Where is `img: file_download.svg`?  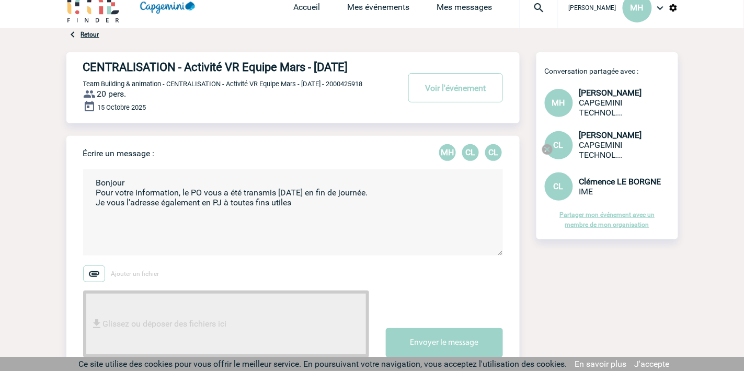
img: file_download.svg is located at coordinates (97, 324).